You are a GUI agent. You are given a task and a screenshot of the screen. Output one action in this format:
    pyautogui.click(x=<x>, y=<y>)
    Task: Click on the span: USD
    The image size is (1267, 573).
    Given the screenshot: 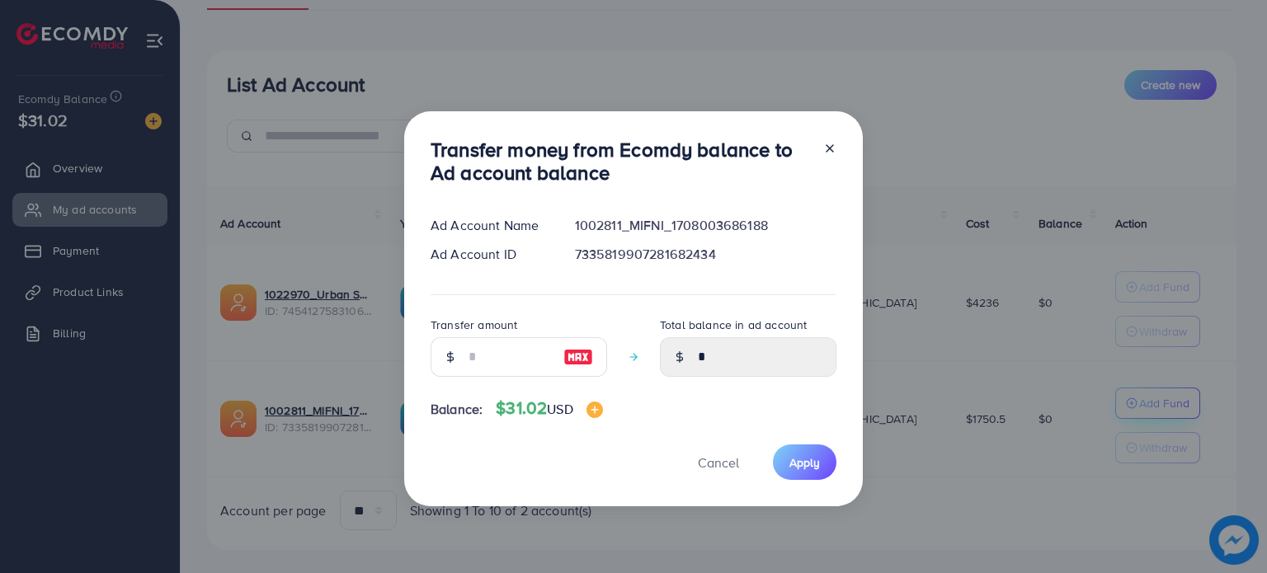 What is the action you would take?
    pyautogui.click(x=559, y=409)
    